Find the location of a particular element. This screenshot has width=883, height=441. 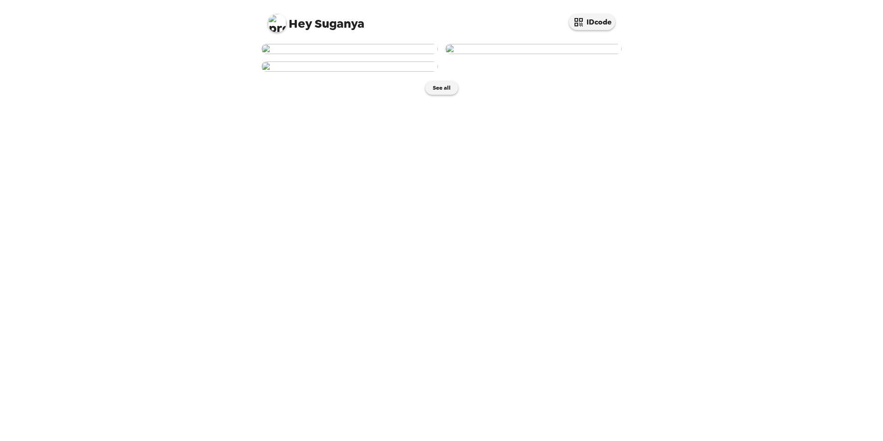

img: user-274232 is located at coordinates (350, 49).